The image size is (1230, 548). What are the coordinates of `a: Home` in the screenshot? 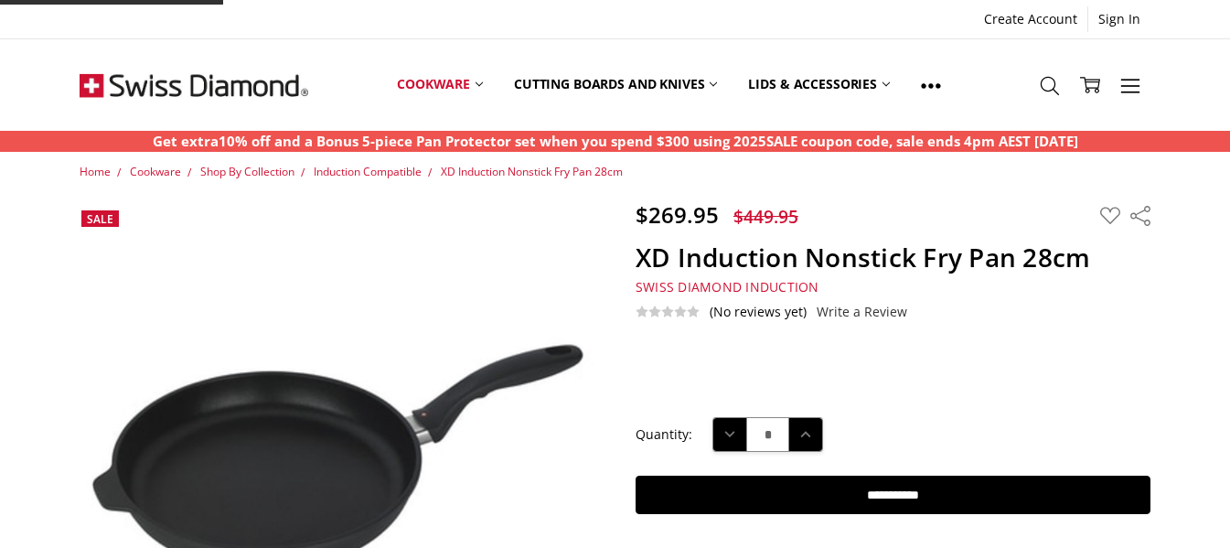 It's located at (95, 171).